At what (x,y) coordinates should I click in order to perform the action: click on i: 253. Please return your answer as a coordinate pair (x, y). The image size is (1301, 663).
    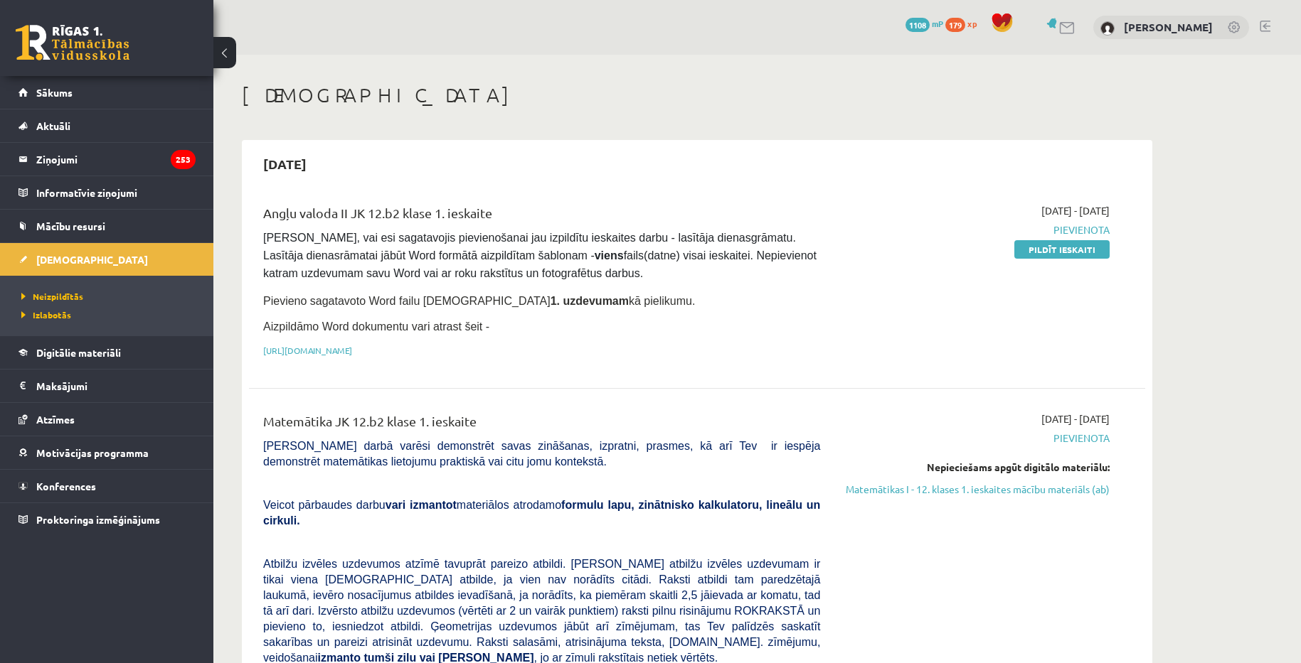
    Looking at the image, I should click on (183, 159).